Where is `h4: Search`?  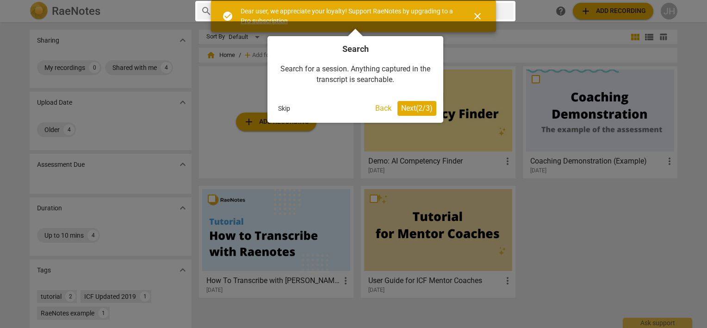 h4: Search is located at coordinates (355, 49).